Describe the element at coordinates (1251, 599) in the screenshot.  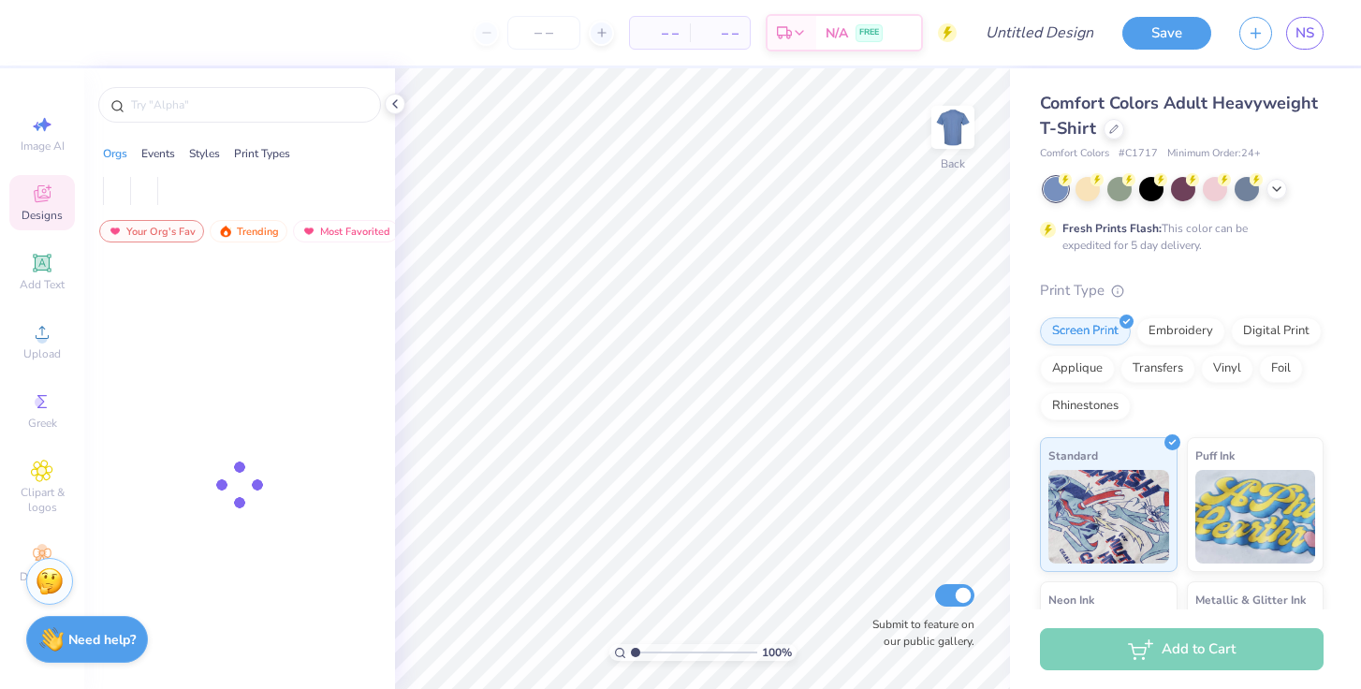
I see `span: Metallic & Glitter Ink` at that location.